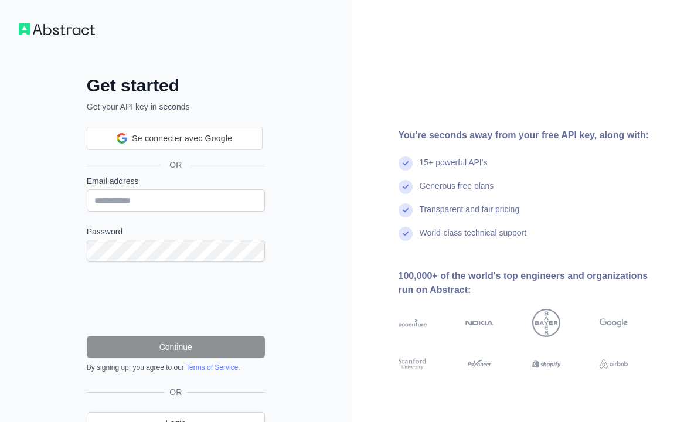 This screenshot has height=422, width=684. I want to click on img: airbnb, so click(614, 364).